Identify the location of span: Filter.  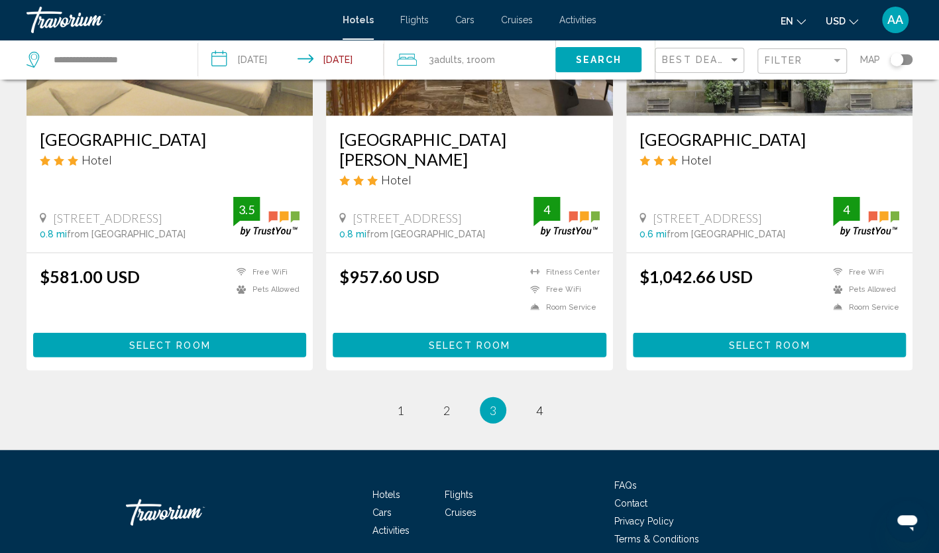
(783, 60).